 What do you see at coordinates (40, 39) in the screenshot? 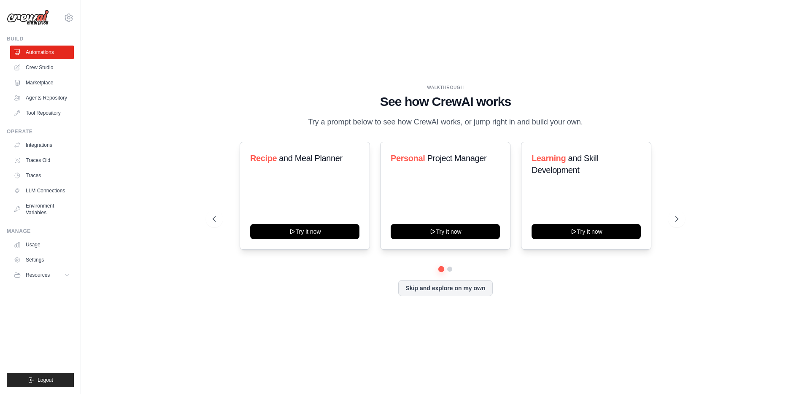
I see `div: Build` at bounding box center [40, 39].